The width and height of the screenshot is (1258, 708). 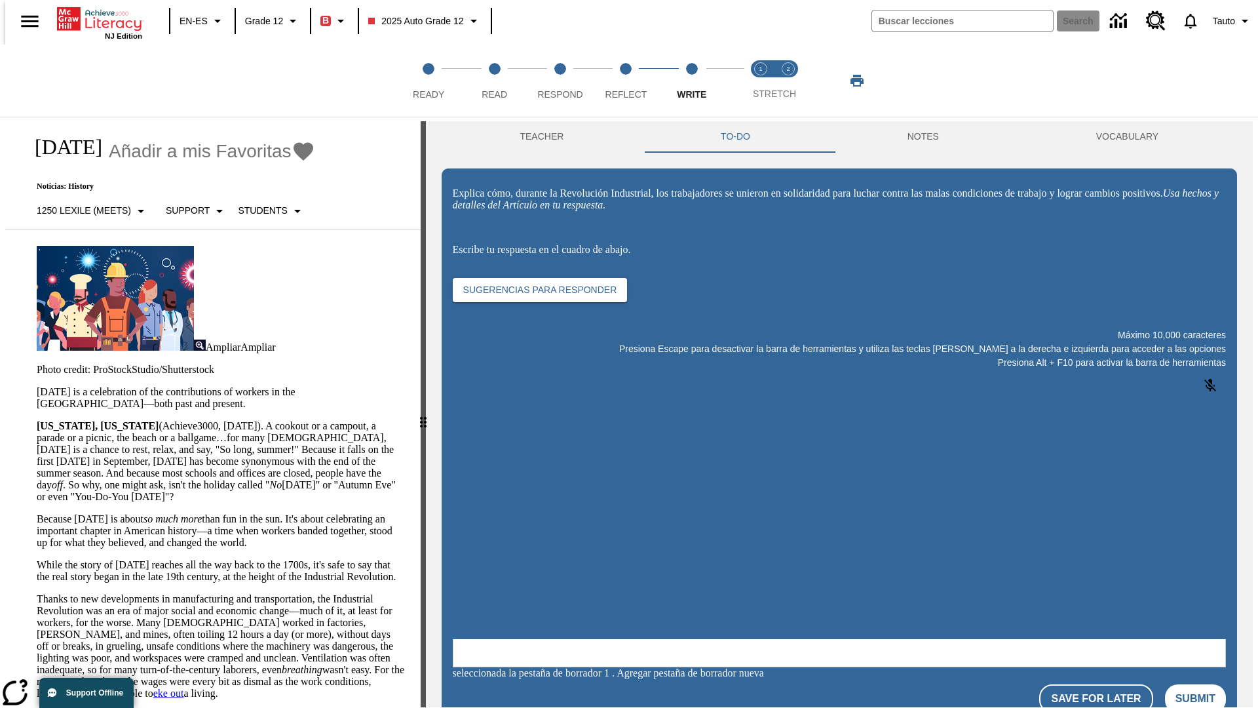 I want to click on button: Grado: Grade 12, Elige un grado, so click(x=273, y=21).